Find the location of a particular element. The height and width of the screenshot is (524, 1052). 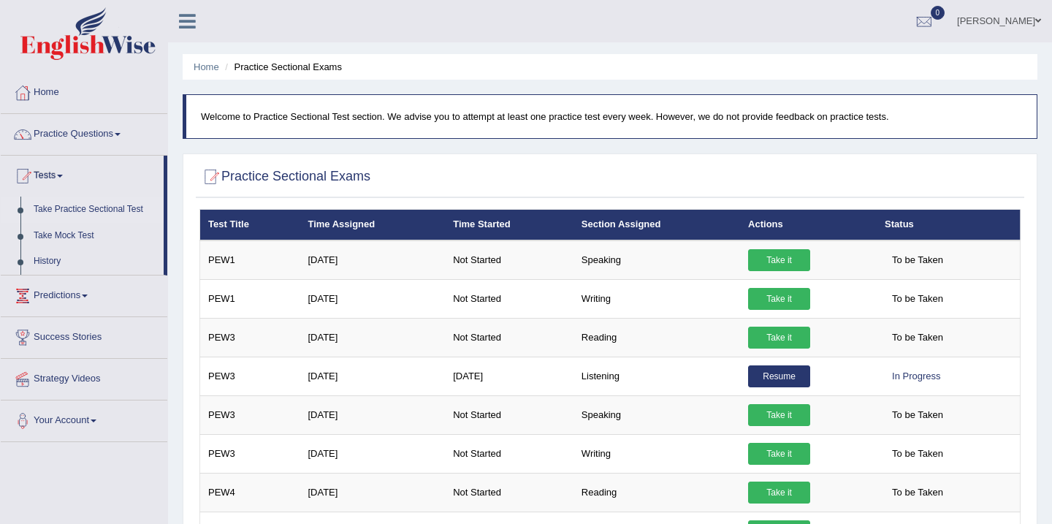

th: Section Assigned is located at coordinates (657, 225).